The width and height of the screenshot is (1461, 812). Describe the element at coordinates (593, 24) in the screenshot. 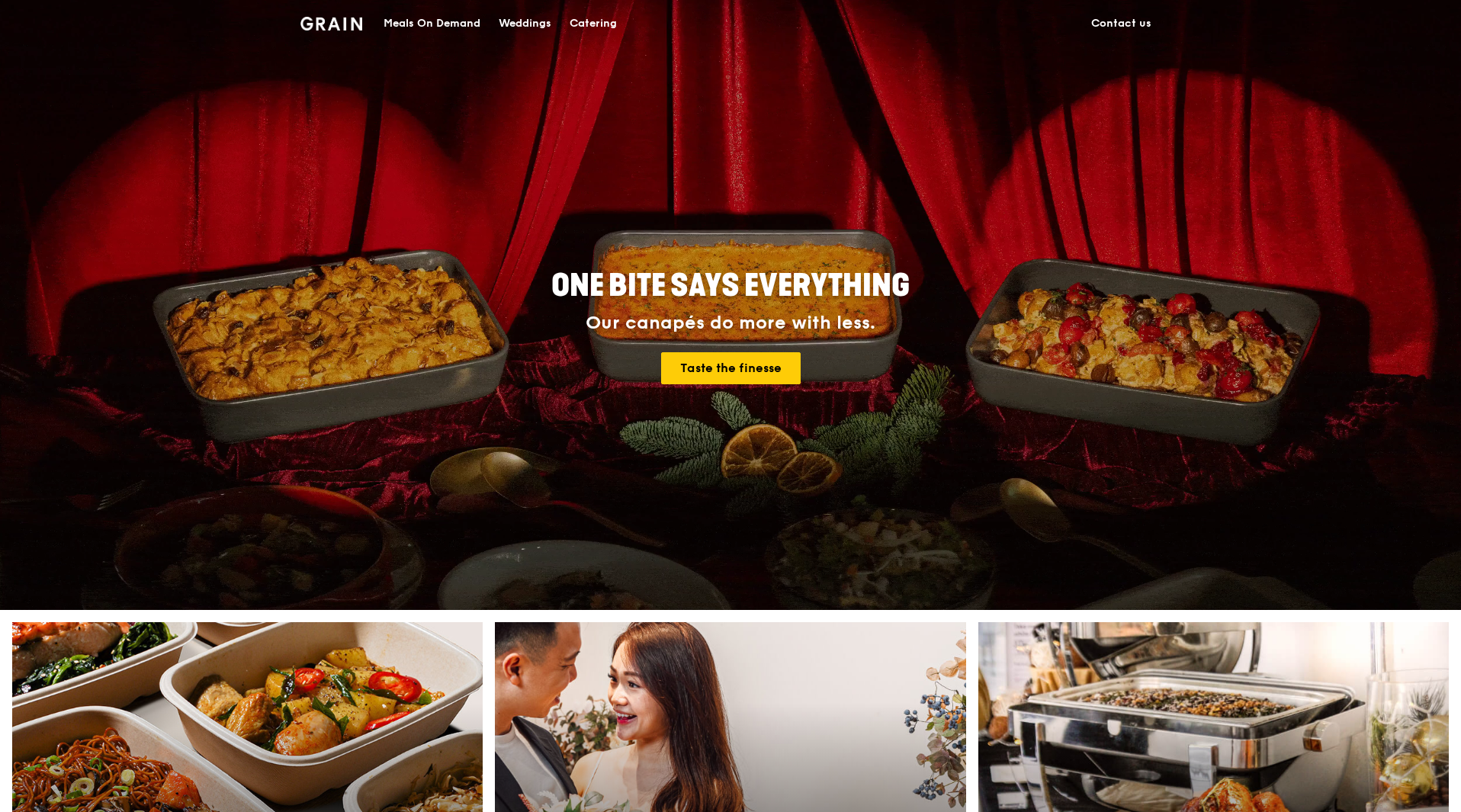

I see `a: Catering` at that location.